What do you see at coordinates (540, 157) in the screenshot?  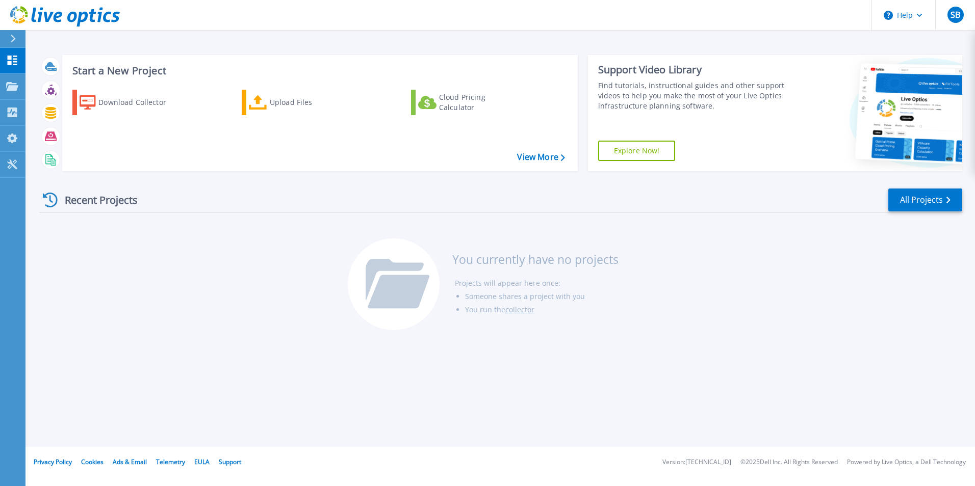 I see `a: View More` at bounding box center [540, 157].